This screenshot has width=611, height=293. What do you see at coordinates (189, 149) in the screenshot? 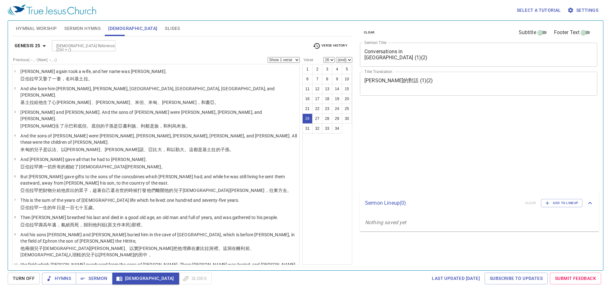
I see `wh2585: 、亞比大` at bounding box center [189, 149].